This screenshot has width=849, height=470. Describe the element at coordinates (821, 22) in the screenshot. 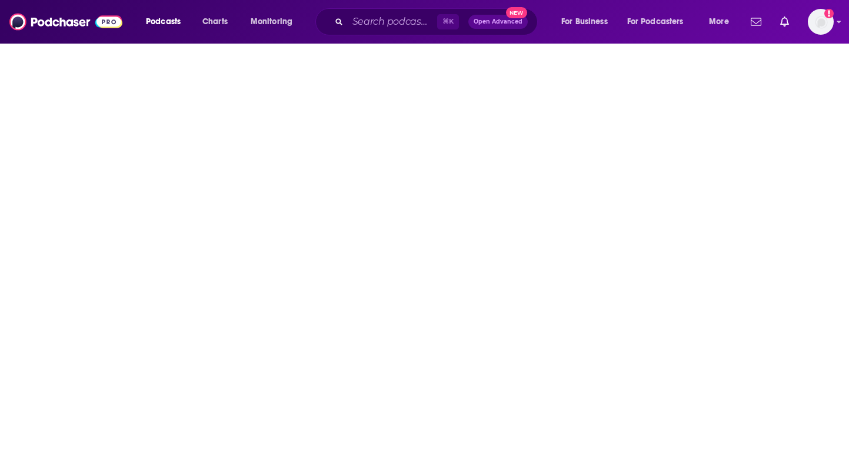

I see `img: User Profile` at that location.